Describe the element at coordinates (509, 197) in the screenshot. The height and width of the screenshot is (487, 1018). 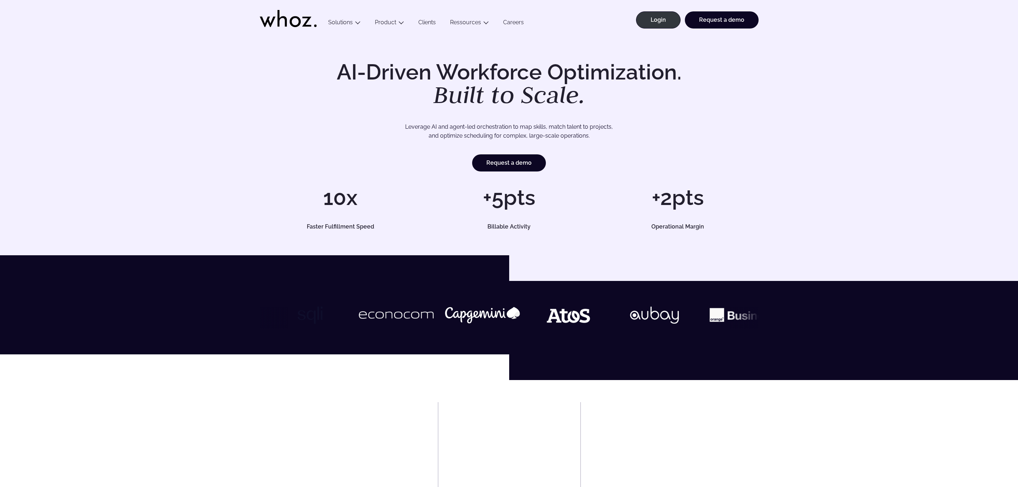
I see `h1: +5pts` at that location.